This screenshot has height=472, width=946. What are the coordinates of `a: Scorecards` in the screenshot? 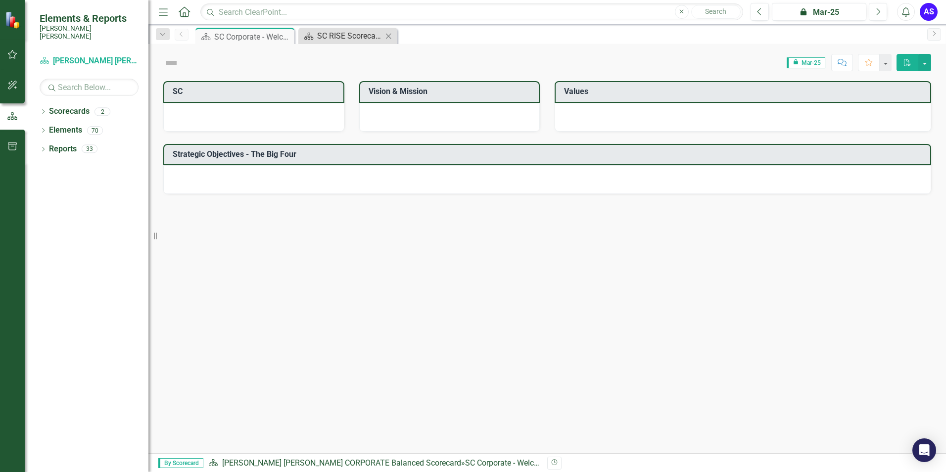 It's located at (69, 111).